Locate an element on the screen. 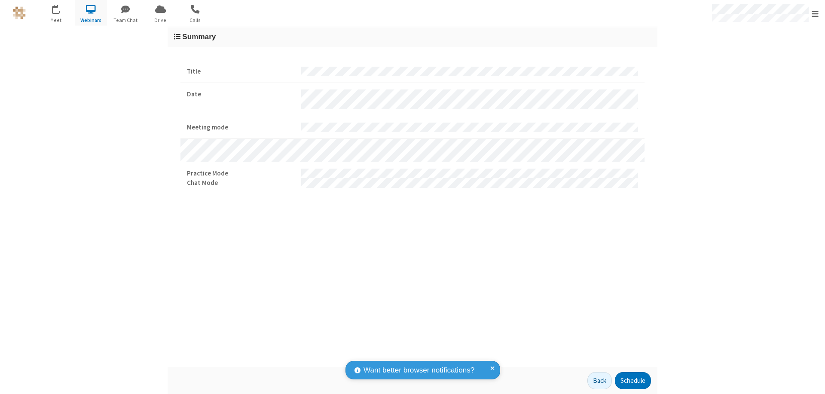  button: Schedule is located at coordinates (633, 380).